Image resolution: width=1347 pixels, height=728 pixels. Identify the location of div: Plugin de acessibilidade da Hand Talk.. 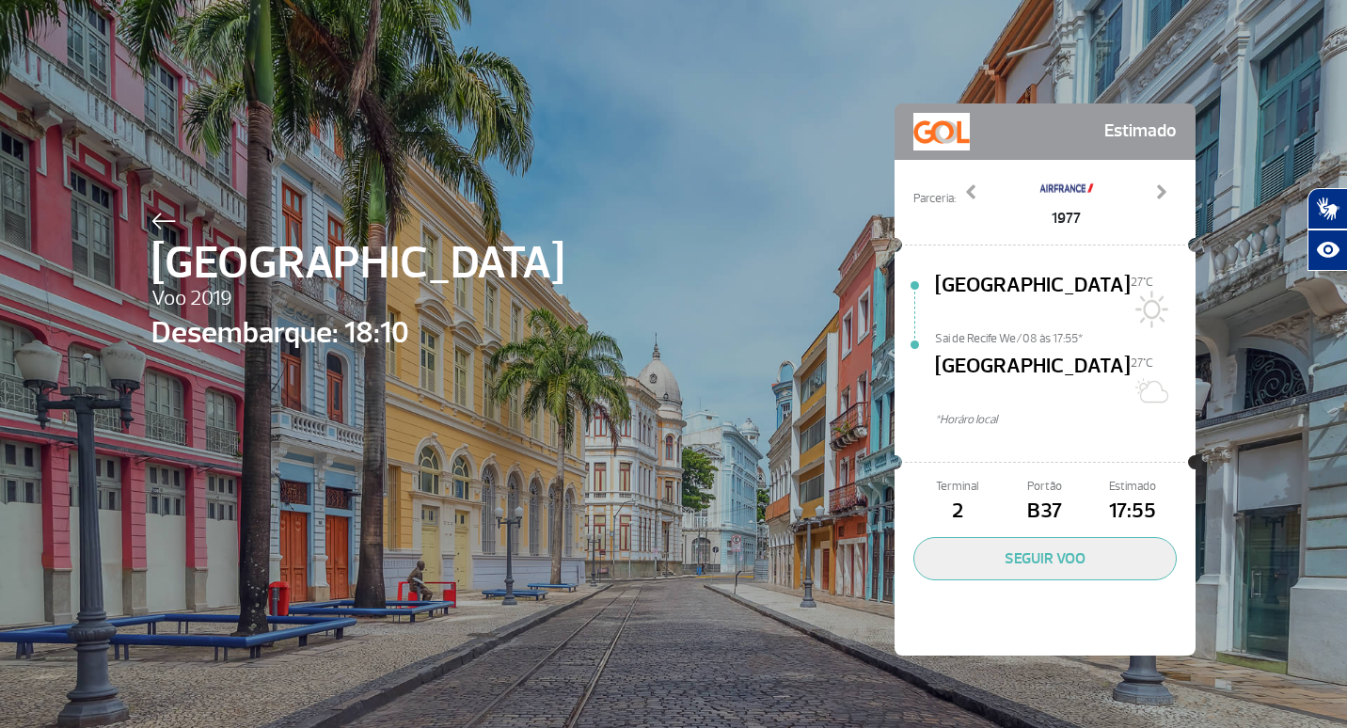
(1327, 229).